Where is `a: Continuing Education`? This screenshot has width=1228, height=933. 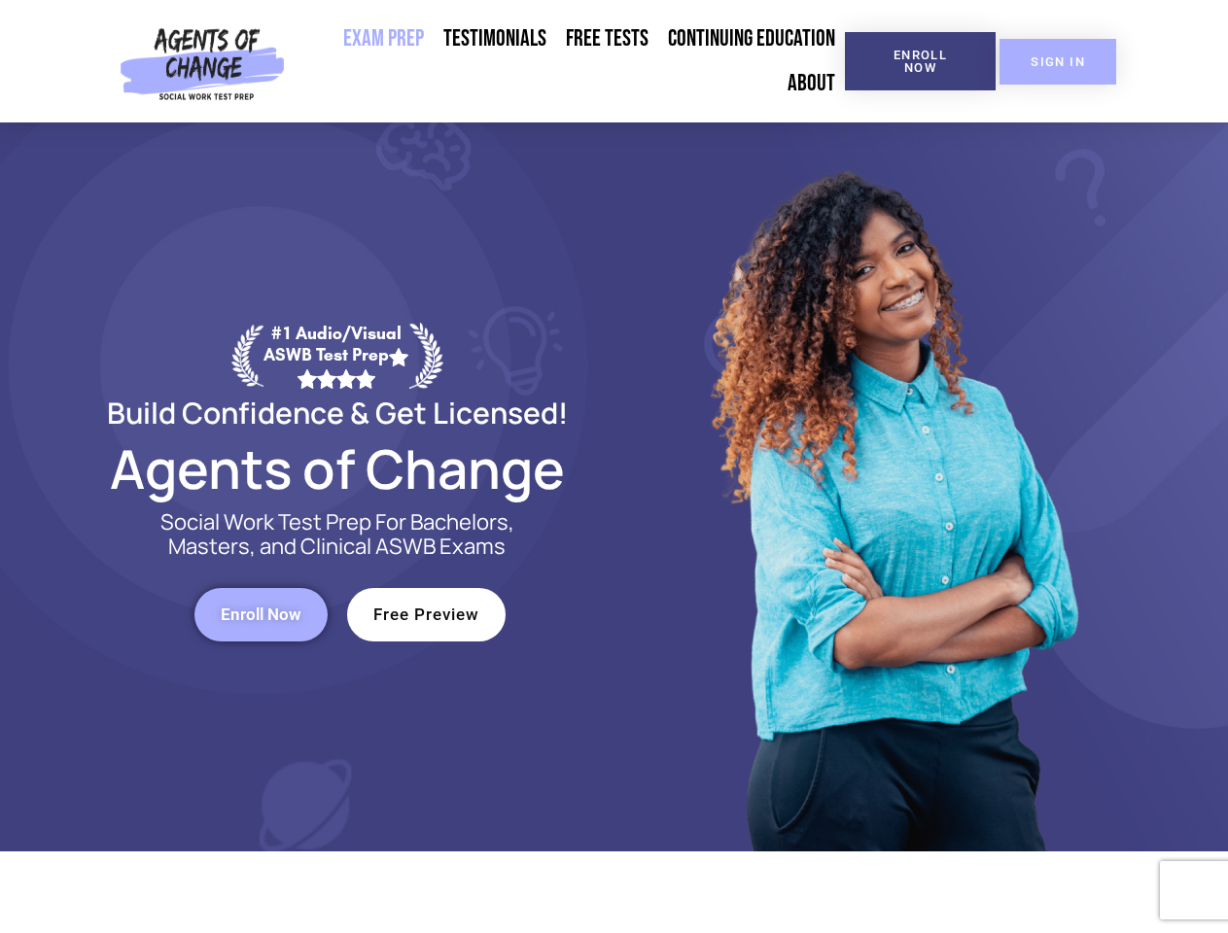 a: Continuing Education is located at coordinates (751, 39).